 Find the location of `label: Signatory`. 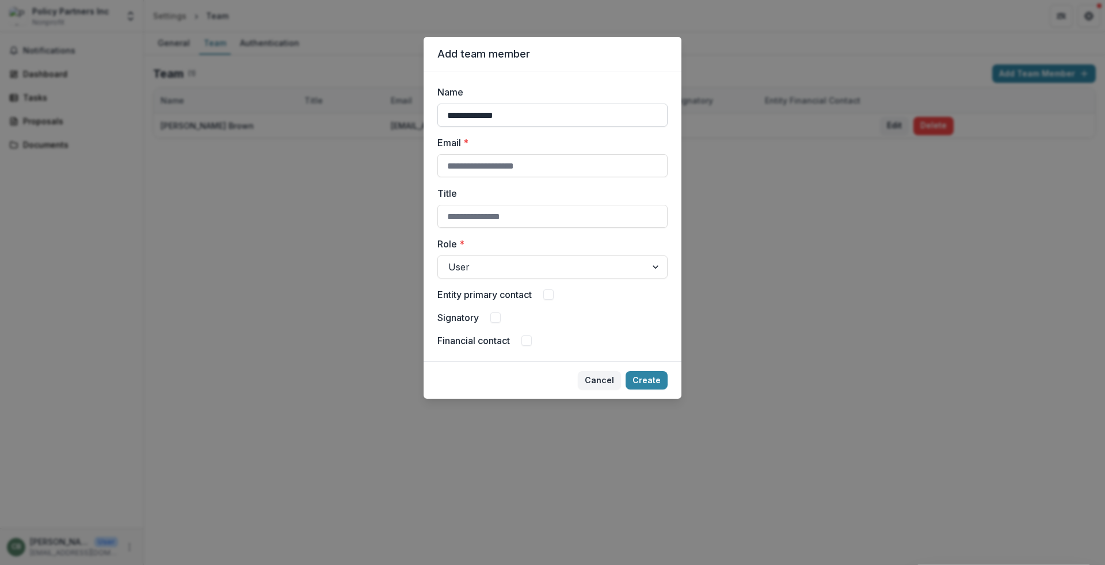

label: Signatory is located at coordinates (458, 318).